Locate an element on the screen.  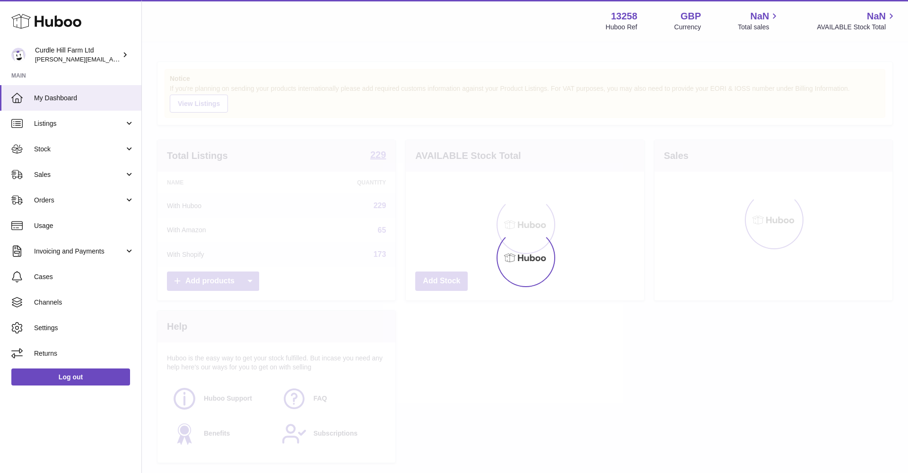
strong: GBP is located at coordinates (690, 16).